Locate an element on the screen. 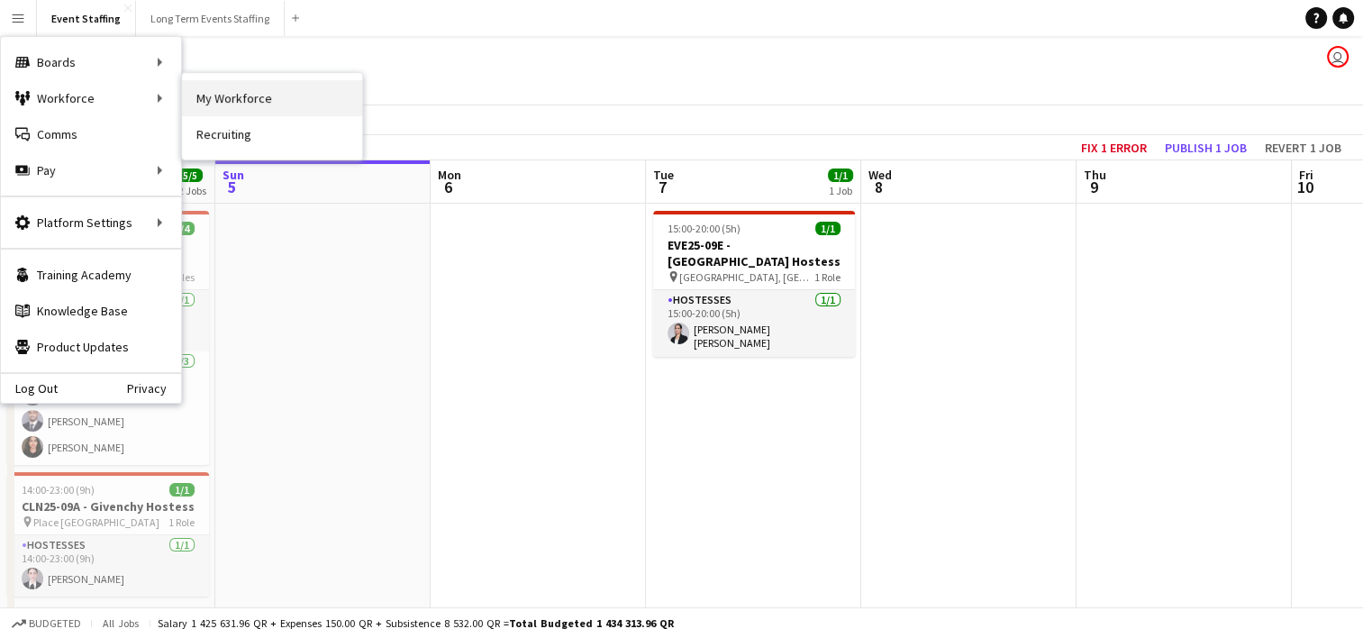 Image resolution: width=1363 pixels, height=638 pixels. div: Workforce is located at coordinates (91, 98).